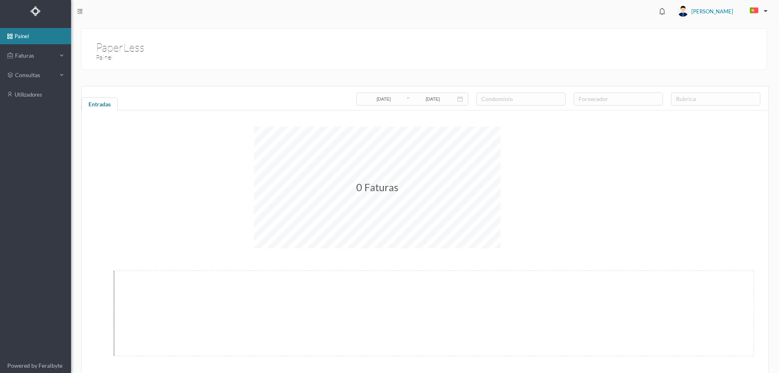 Image resolution: width=779 pixels, height=373 pixels. I want to click on button: PT, so click(757, 11).